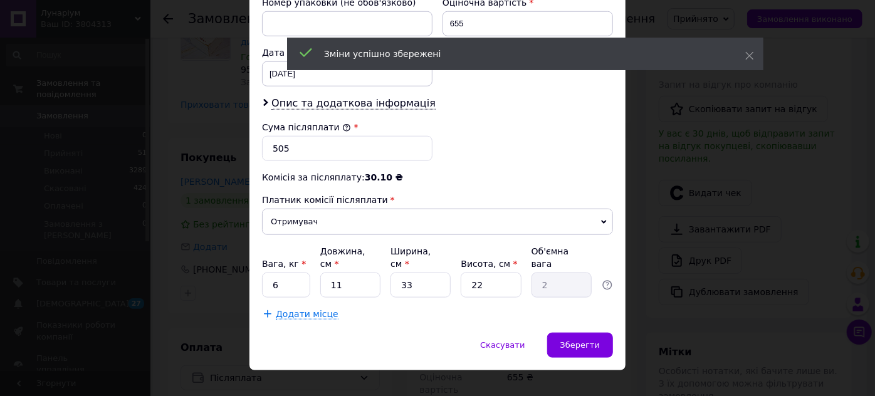 The height and width of the screenshot is (396, 875). What do you see at coordinates (562, 258) in the screenshot?
I see `div: Об'ємна вага` at bounding box center [562, 258].